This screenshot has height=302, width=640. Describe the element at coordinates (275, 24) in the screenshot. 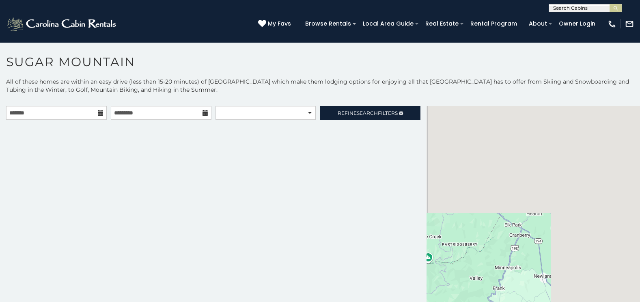

I see `a: My Favs` at that location.